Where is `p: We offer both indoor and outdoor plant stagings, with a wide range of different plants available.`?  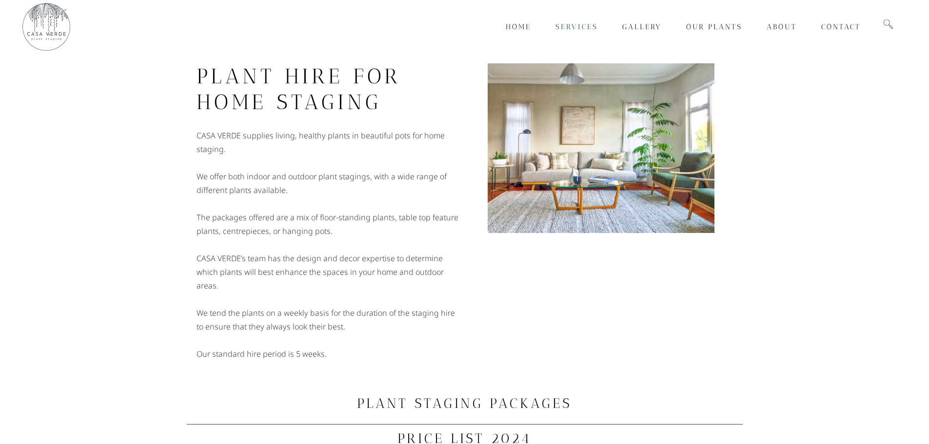 p: We offer both indoor and outdoor plant stagings, with a wide range of different plants available. is located at coordinates (328, 183).